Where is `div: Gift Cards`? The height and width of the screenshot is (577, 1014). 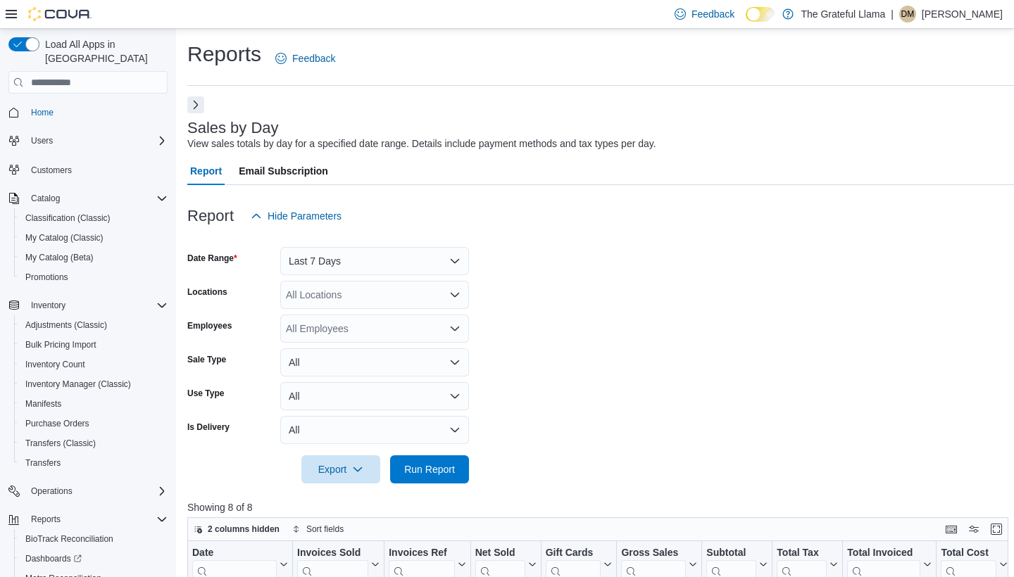
div: Gift Cards is located at coordinates (573, 554).